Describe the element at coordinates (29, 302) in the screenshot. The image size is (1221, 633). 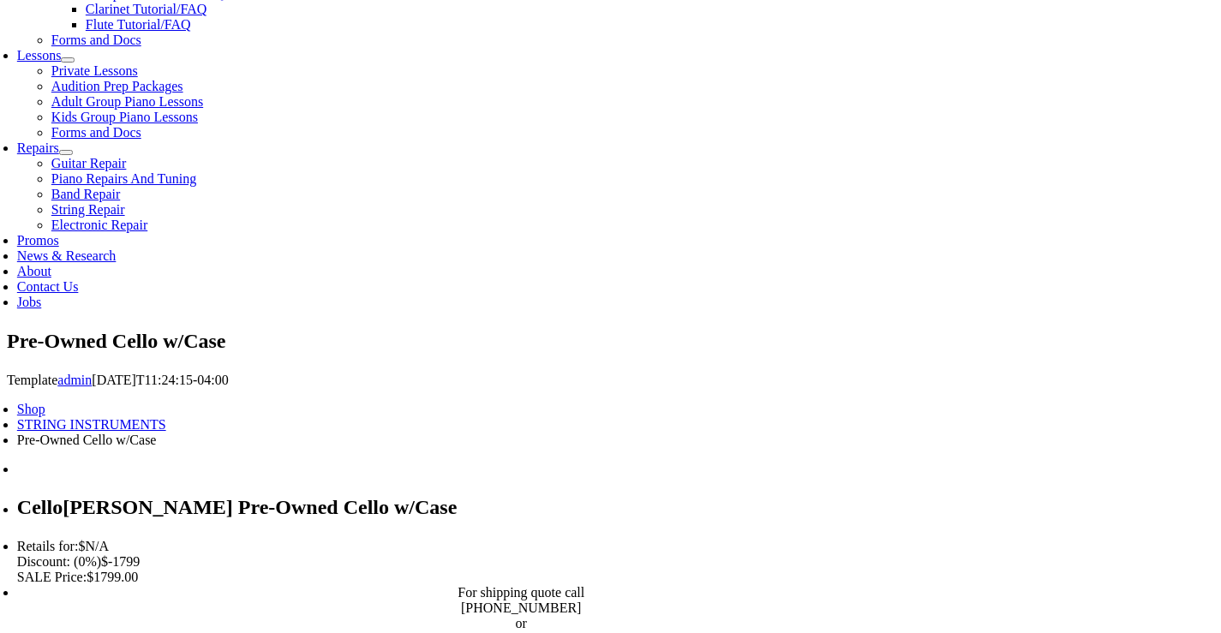
I see `span: Jobs` at that location.